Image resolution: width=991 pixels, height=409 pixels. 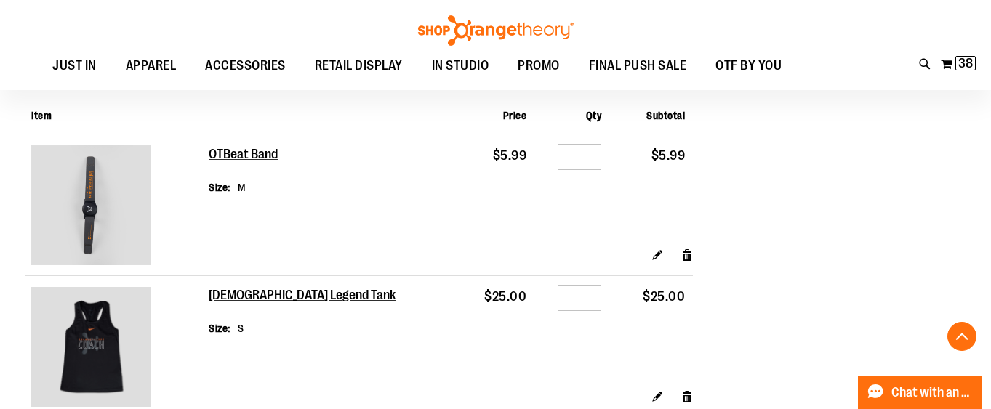 What do you see at coordinates (539, 65) in the screenshot?
I see `span: PROMO` at bounding box center [539, 65].